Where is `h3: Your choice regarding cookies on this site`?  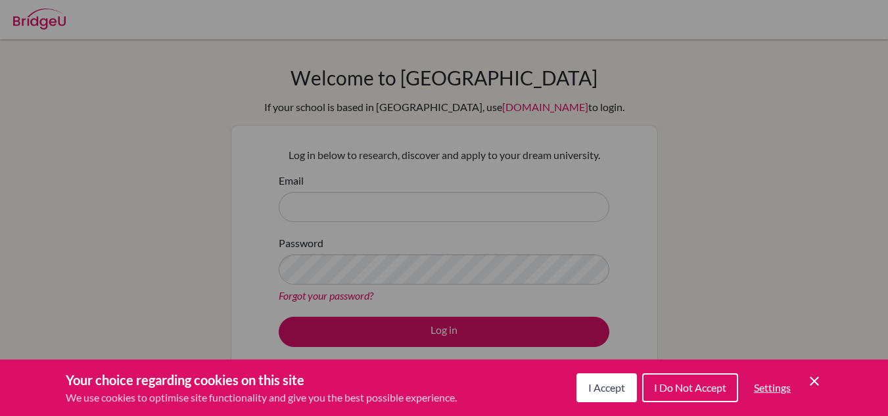
h3: Your choice regarding cookies on this site is located at coordinates (261, 380).